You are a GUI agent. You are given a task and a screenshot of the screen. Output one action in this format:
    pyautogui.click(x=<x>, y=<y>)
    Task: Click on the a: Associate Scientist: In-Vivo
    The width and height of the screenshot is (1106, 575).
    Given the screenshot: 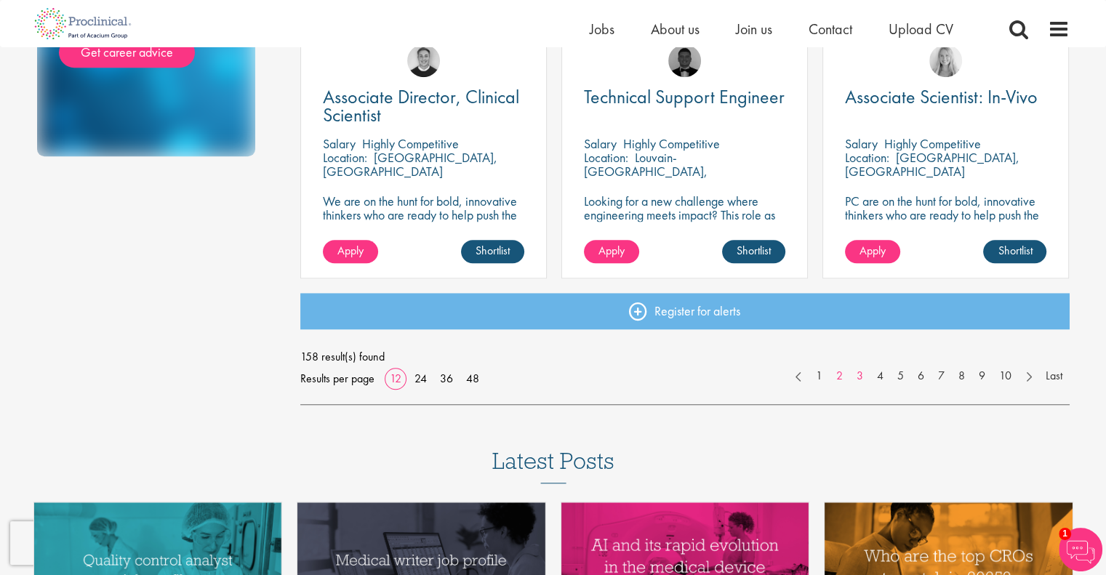 What is the action you would take?
    pyautogui.click(x=945, y=97)
    